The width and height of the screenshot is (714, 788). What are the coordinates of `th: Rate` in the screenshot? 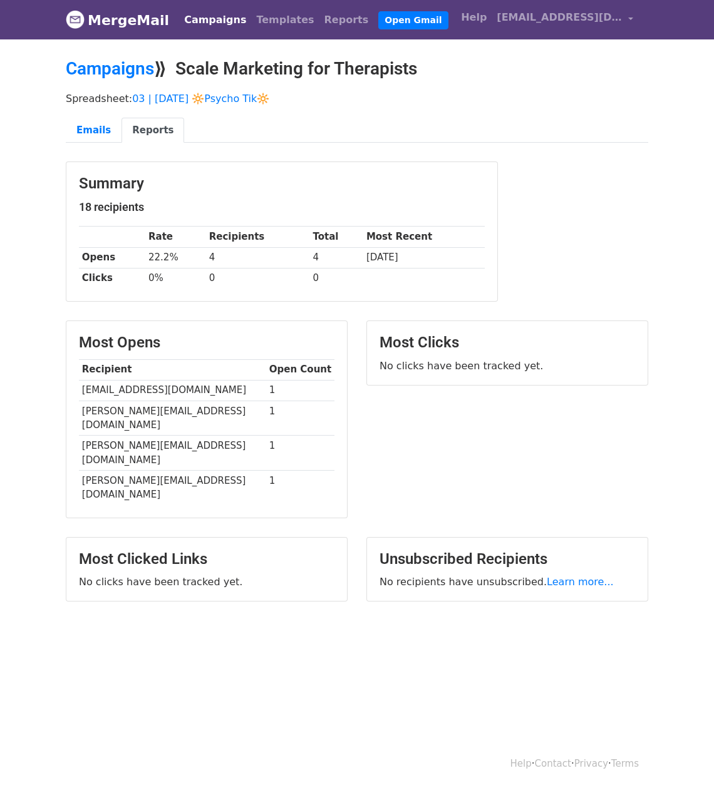 It's located at (175, 237).